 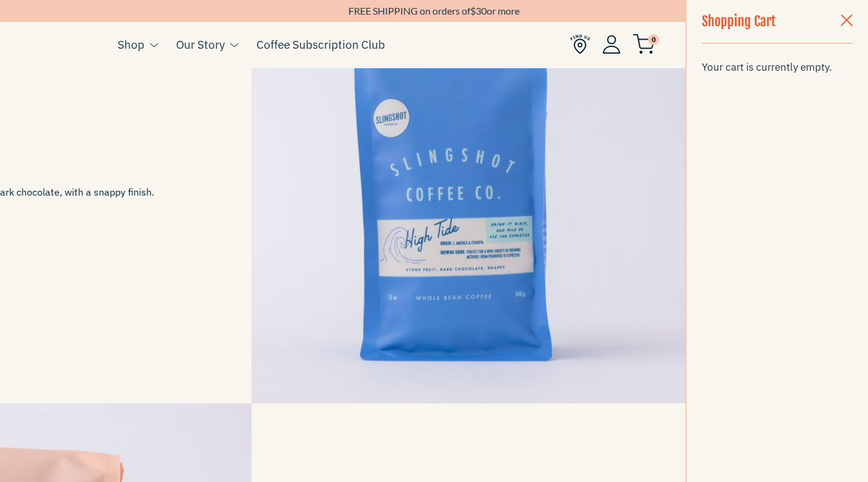 I want to click on span: 0, so click(x=653, y=40).